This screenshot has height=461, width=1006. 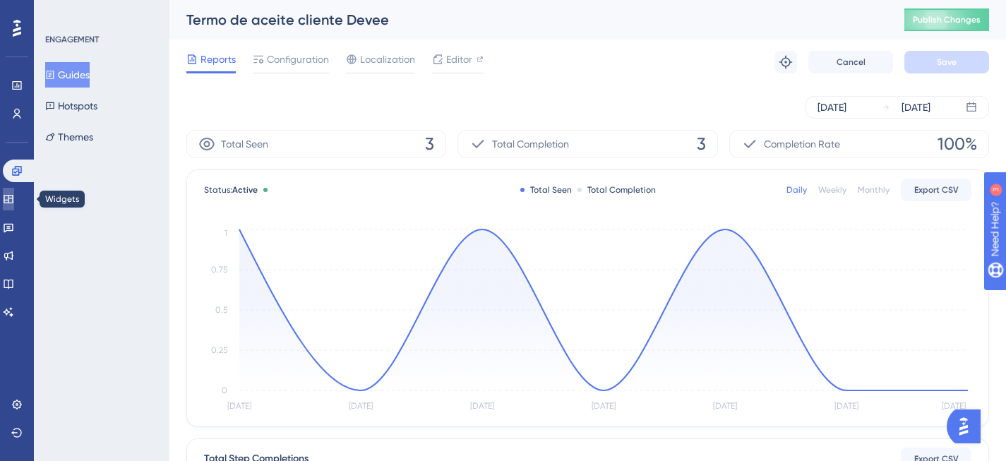 What do you see at coordinates (218, 59) in the screenshot?
I see `span: Reports` at bounding box center [218, 59].